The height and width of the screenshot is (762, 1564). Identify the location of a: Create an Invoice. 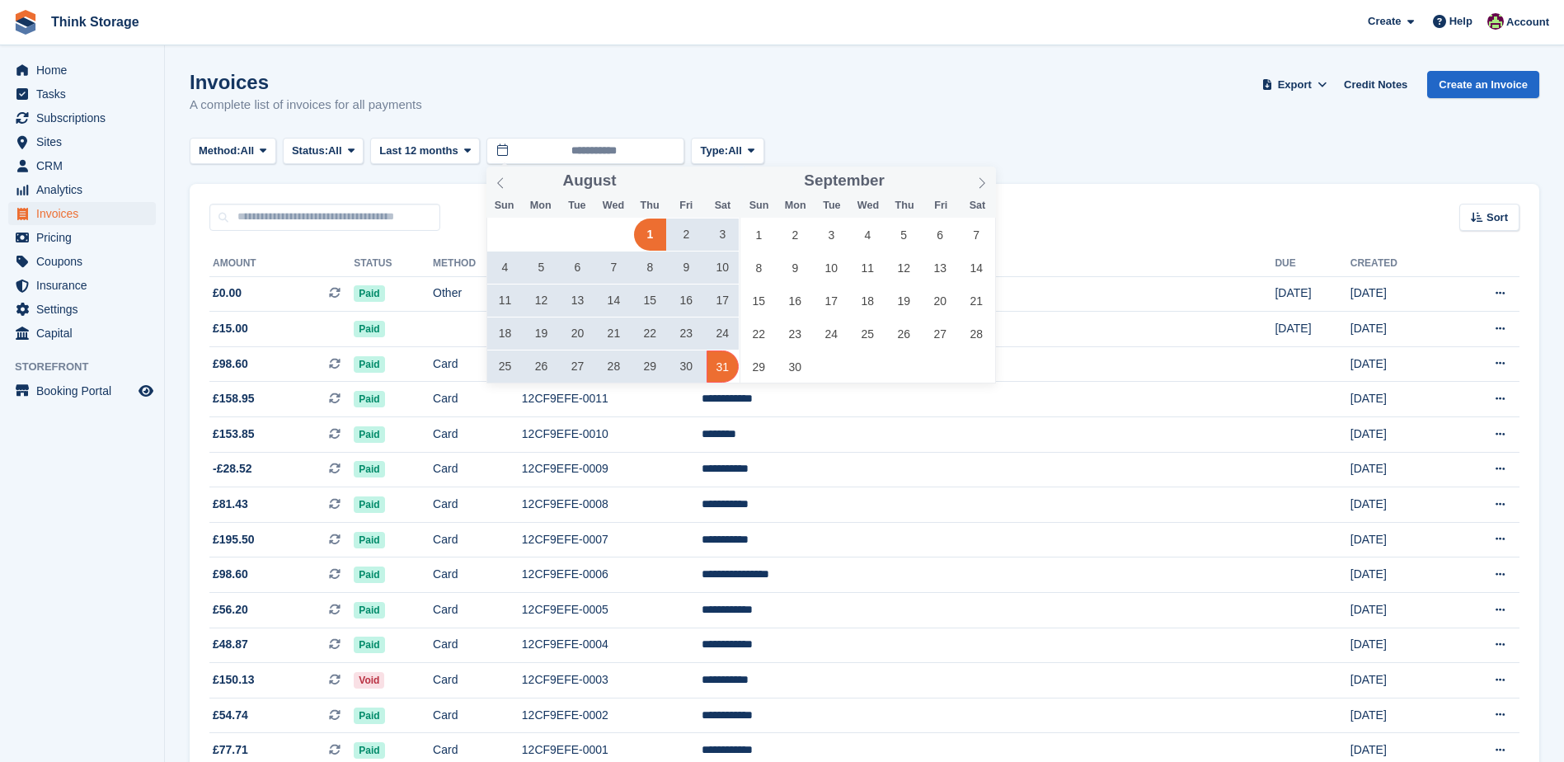
(1483, 84).